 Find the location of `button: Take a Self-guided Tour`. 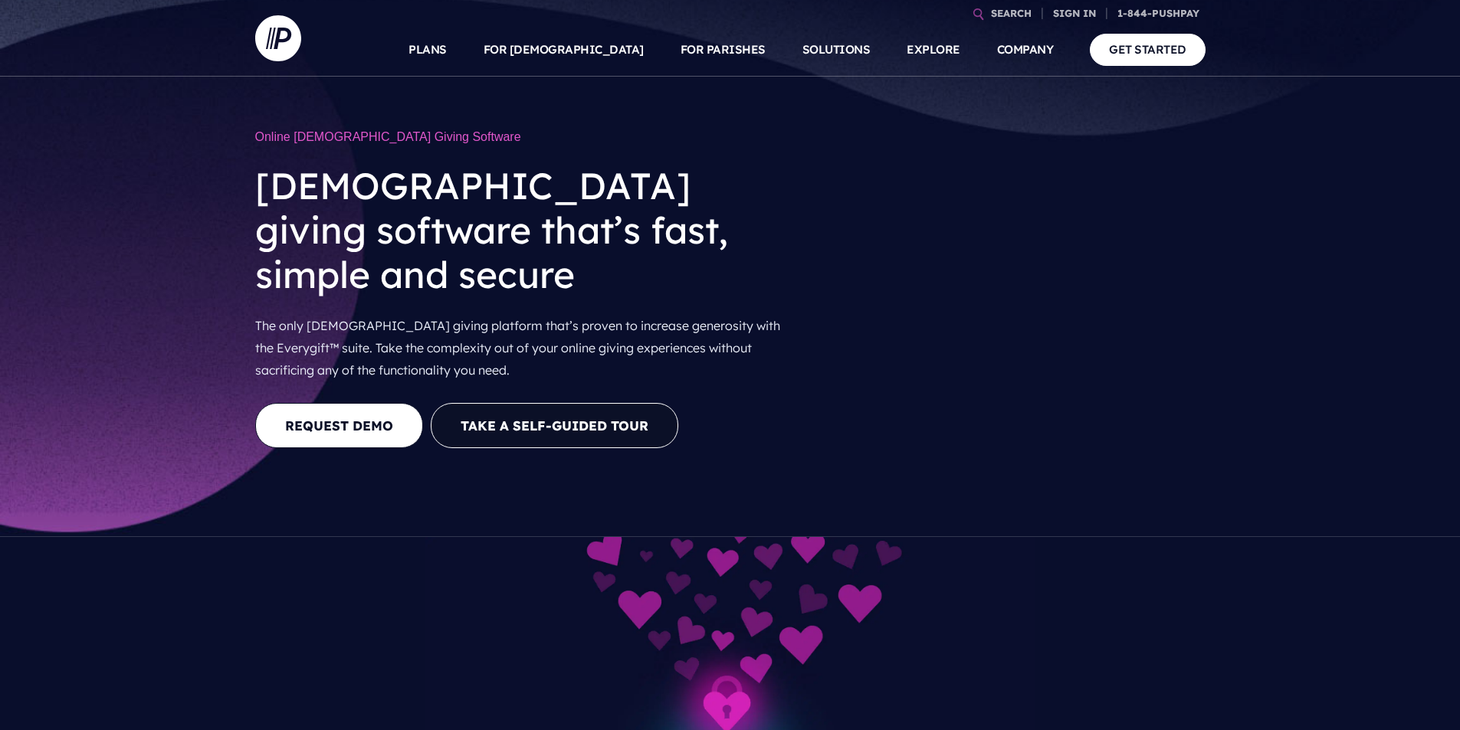

button: Take a Self-guided Tour is located at coordinates (554, 425).